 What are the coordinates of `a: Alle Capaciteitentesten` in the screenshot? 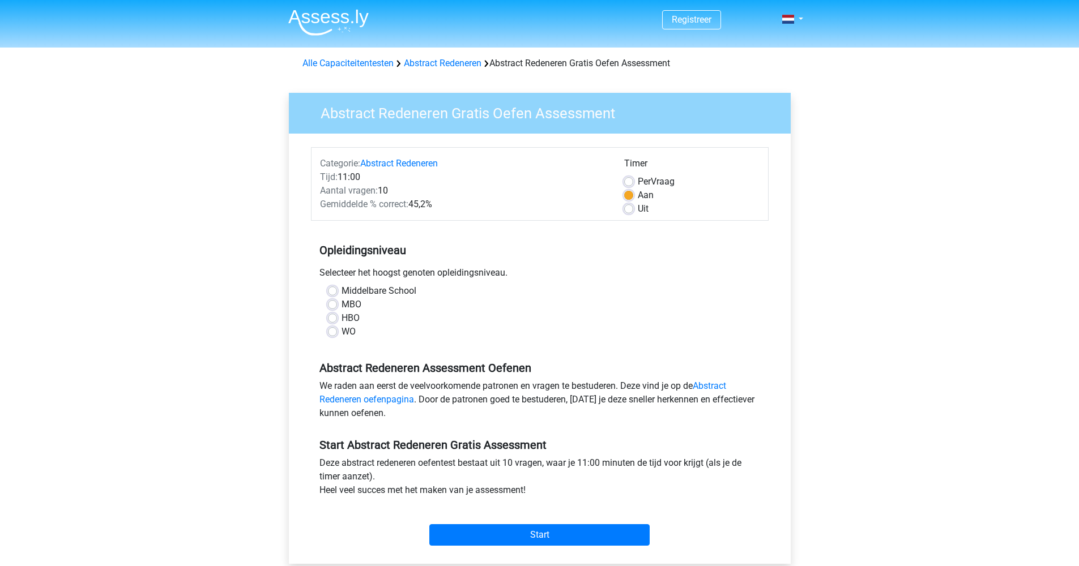 It's located at (348, 63).